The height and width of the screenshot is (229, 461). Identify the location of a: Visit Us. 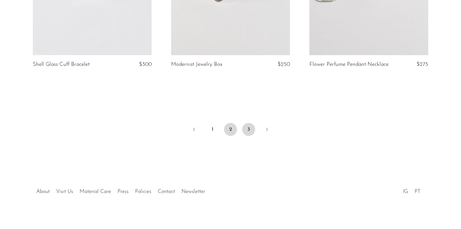
(65, 192).